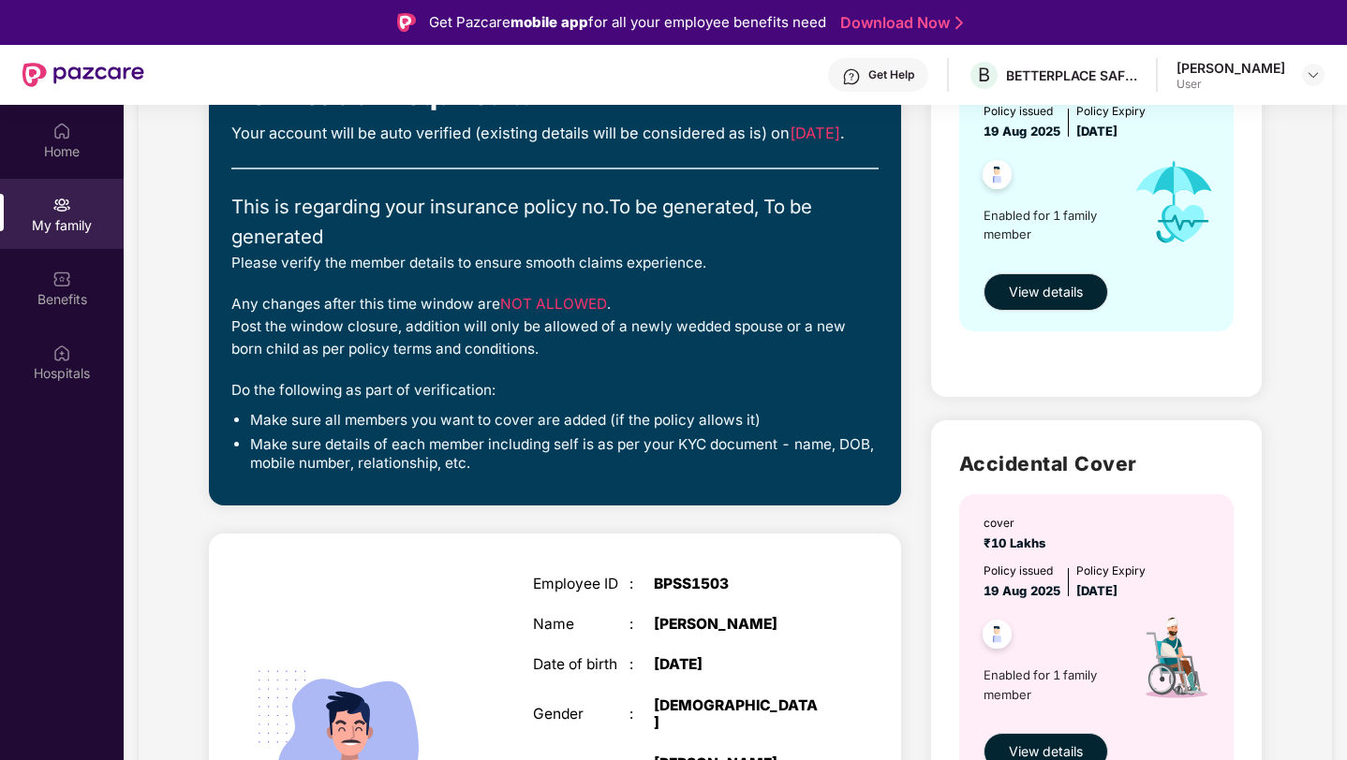 This screenshot has width=1347, height=760. I want to click on img: Stroke, so click(959, 22).